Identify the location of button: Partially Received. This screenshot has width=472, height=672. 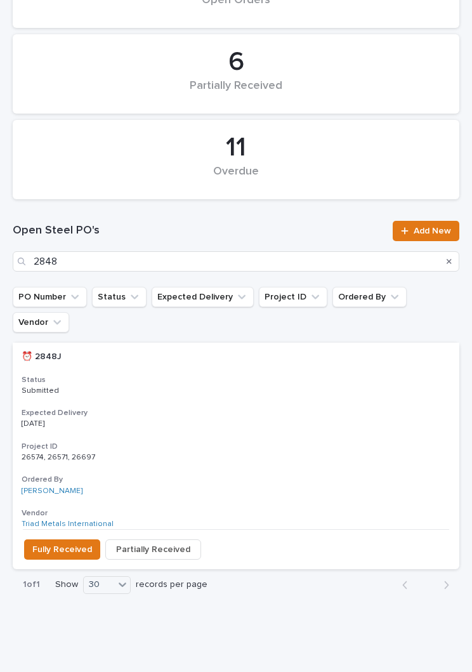
(153, 550).